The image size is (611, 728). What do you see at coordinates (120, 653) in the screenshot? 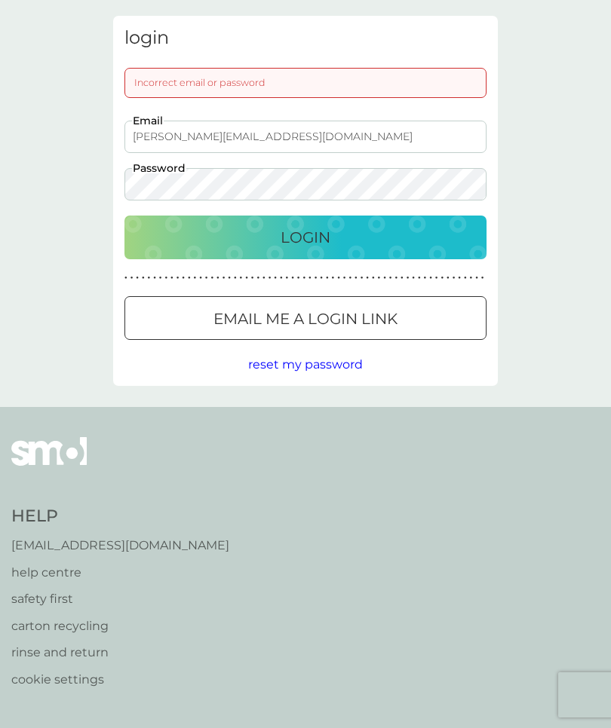
I see `a: rinse and return` at bounding box center [120, 653].